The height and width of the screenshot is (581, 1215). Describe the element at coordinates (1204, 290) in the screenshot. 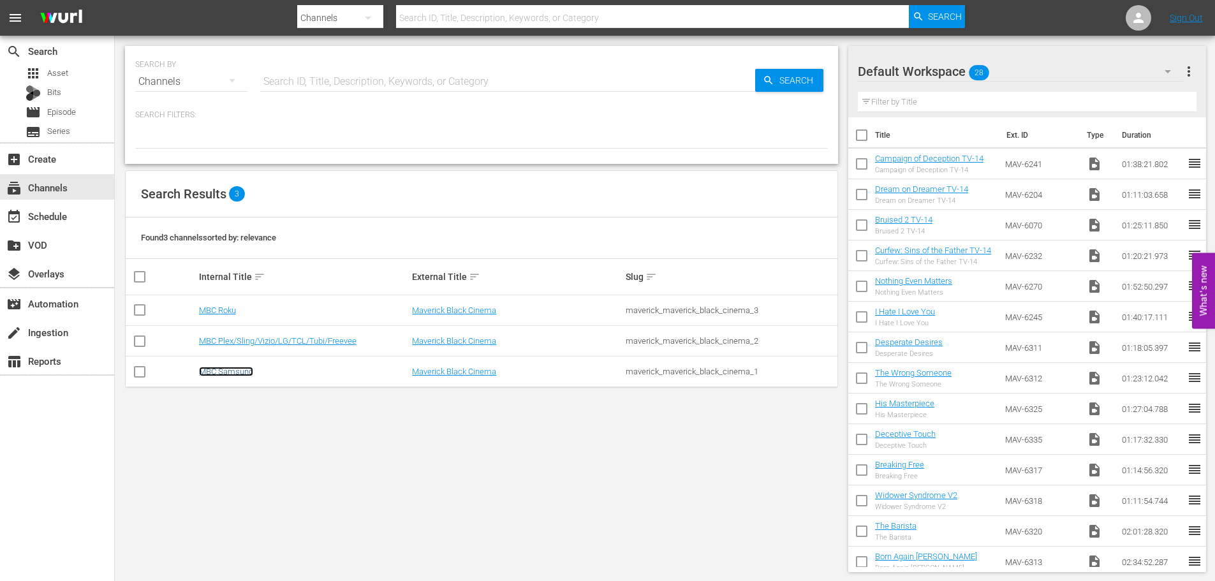

I see `button: Open Feedback Widget` at that location.